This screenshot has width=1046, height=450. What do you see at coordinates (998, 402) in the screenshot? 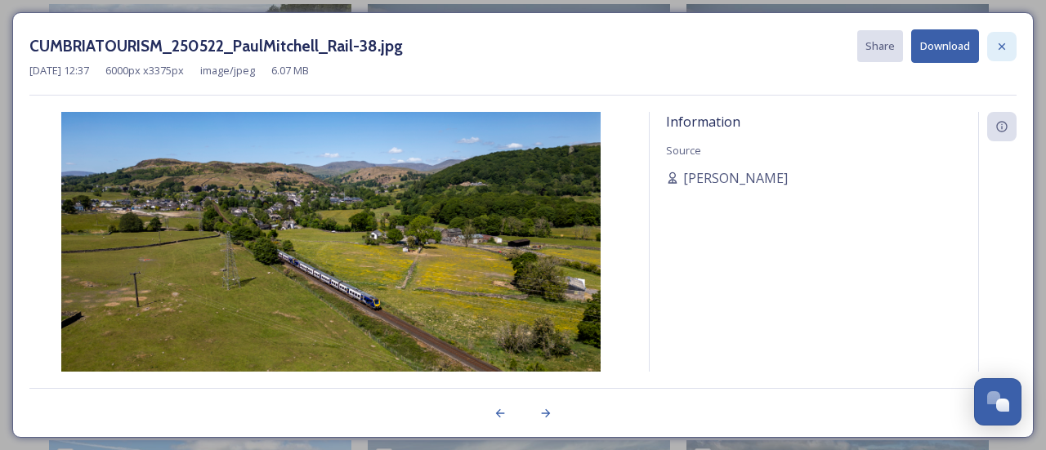
I see `button: Open Chat` at bounding box center [998, 402].